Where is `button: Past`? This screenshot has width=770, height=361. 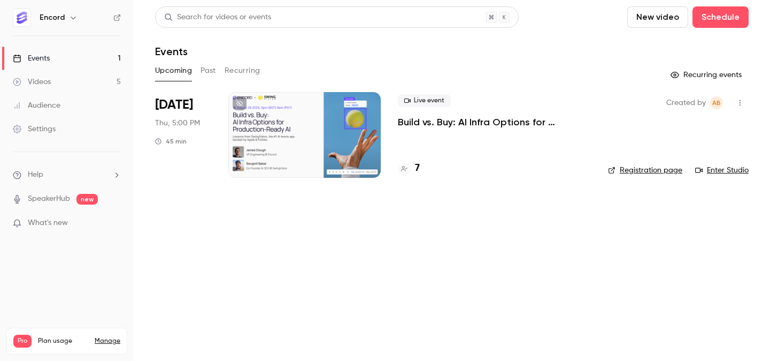
button: Past is located at coordinates (208, 71).